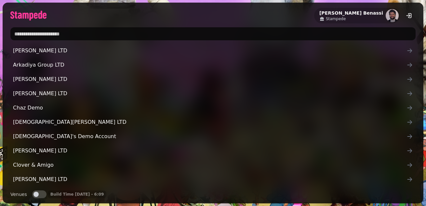 Image resolution: width=426 pixels, height=206 pixels. I want to click on button: logout, so click(409, 16).